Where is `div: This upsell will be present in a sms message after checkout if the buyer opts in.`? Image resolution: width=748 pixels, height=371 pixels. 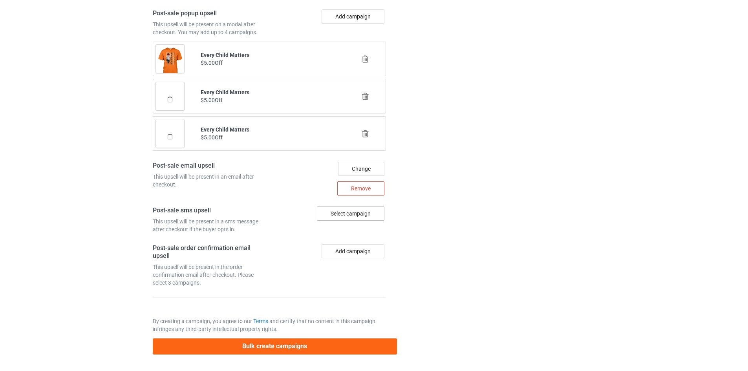 div: This upsell will be present in a sms message after checkout if the buyer opts in. is located at coordinates (210, 225).